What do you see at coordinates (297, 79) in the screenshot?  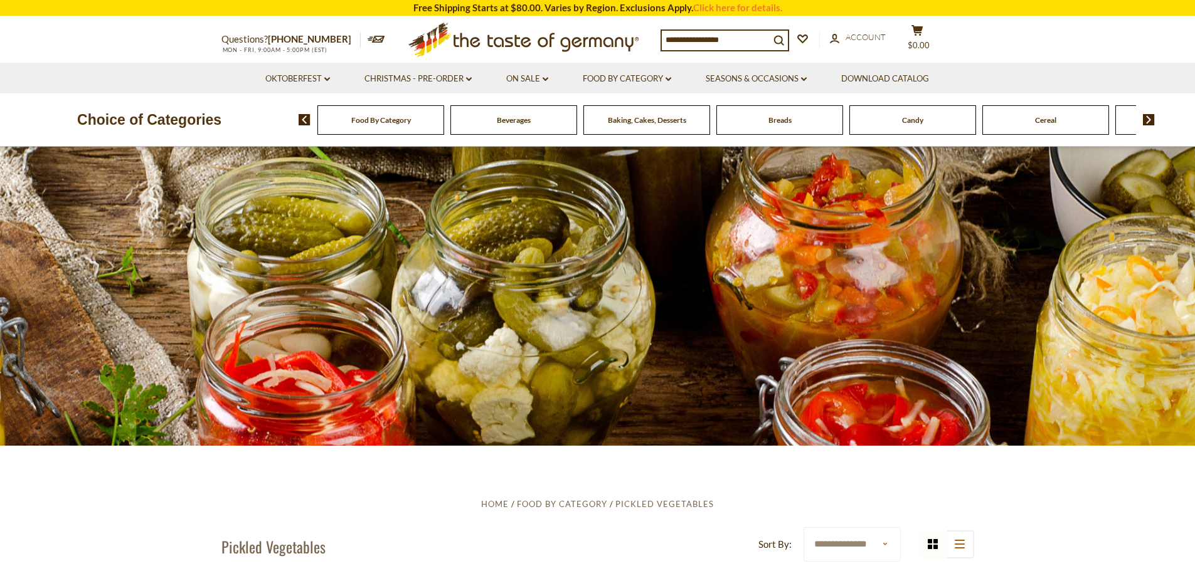 I see `a: Oktoberfest` at bounding box center [297, 79].